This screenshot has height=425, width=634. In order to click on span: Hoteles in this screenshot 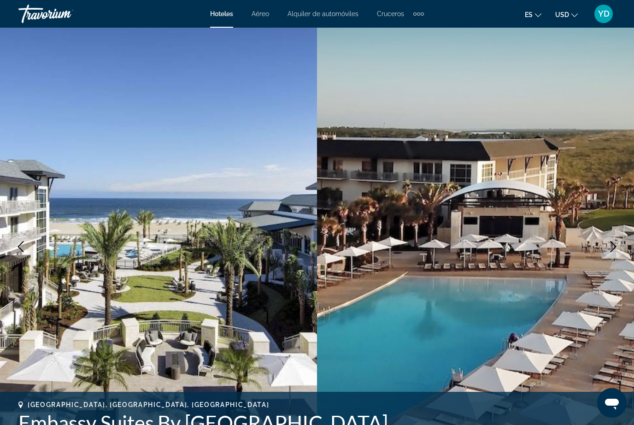, I will do `click(222, 14)`.